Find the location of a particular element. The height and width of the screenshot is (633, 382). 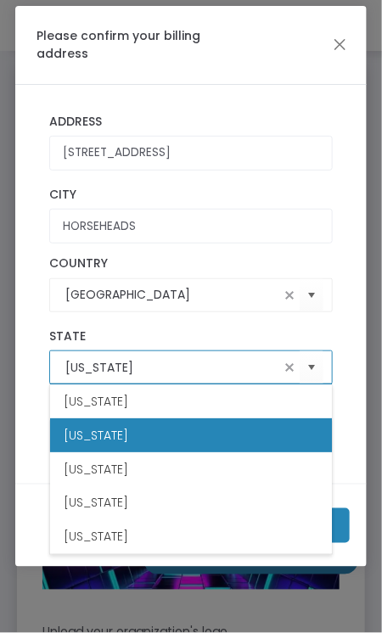

label: State is located at coordinates (191, 337).